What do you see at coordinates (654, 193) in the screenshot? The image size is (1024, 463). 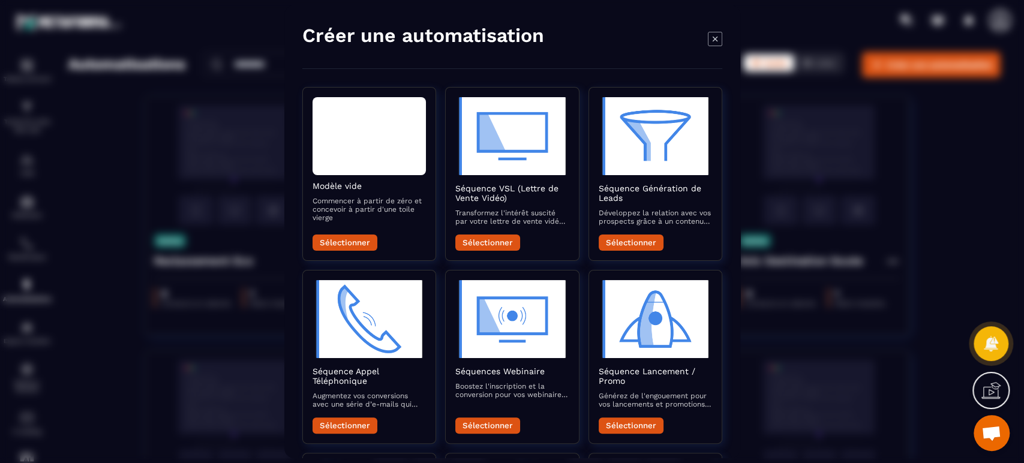 I see `h2: Séquence Génération de Leads` at bounding box center [654, 193].